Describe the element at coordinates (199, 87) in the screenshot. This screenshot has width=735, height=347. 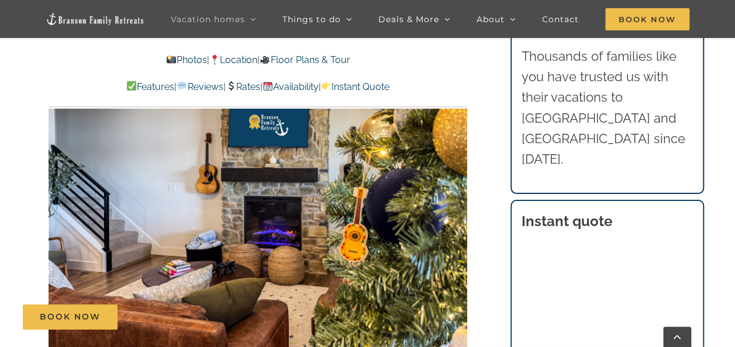
I see `a: Reviews` at that location.